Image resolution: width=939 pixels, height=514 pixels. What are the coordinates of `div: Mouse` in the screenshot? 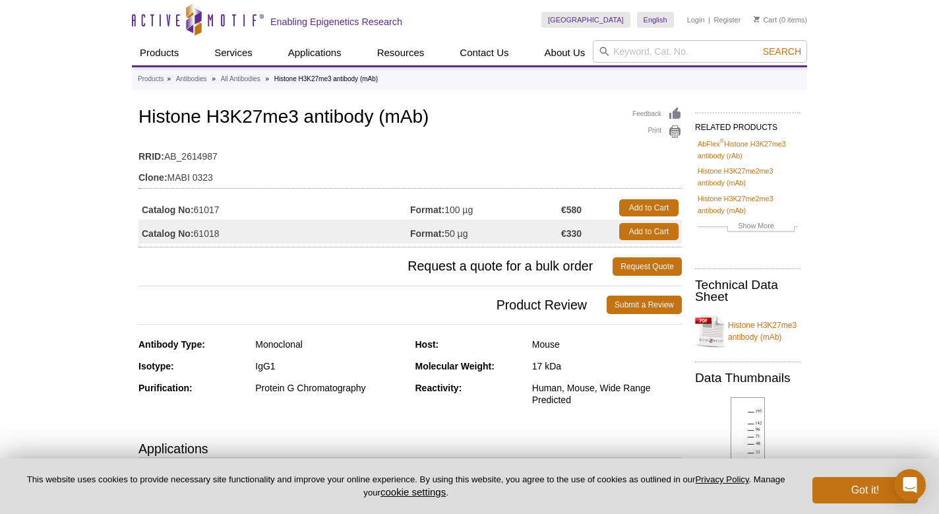 It's located at (607, 344).